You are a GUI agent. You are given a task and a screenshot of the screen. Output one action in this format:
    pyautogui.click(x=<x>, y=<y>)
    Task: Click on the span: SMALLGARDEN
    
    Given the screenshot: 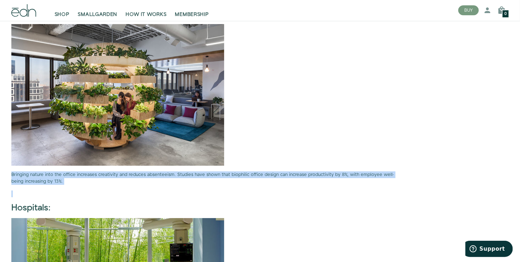 What is the action you would take?
    pyautogui.click(x=98, y=15)
    